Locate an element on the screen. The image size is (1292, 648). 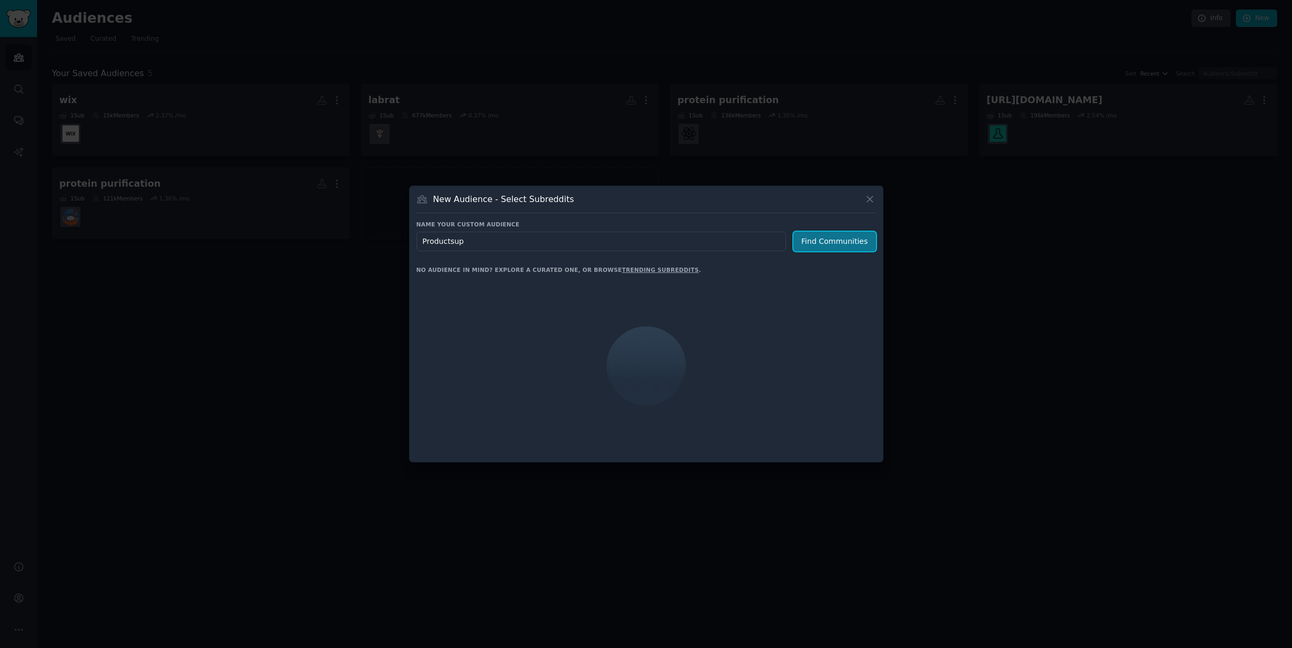
a: trending subreddits is located at coordinates (660, 270).